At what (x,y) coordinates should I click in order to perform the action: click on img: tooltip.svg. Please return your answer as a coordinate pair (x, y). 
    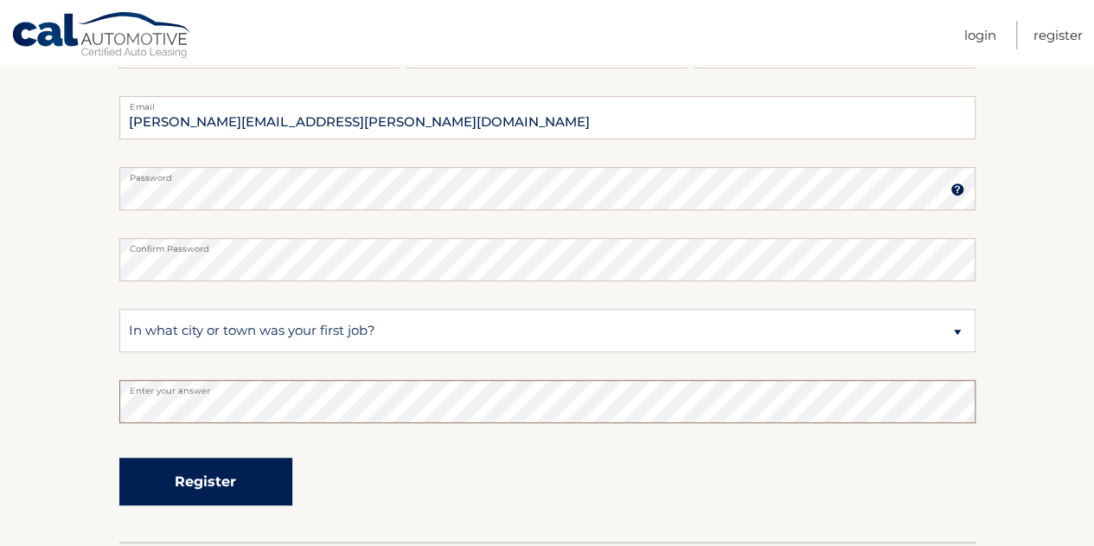
    Looking at the image, I should click on (957, 189).